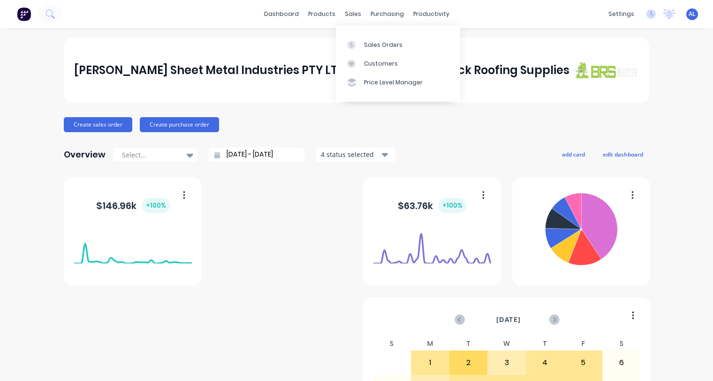  What do you see at coordinates (356, 155) in the screenshot?
I see `button: 4 status selected` at bounding box center [356, 155].